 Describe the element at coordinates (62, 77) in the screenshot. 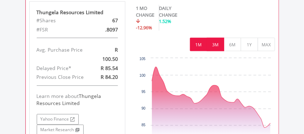

I see `div: Previous Close Price` at that location.